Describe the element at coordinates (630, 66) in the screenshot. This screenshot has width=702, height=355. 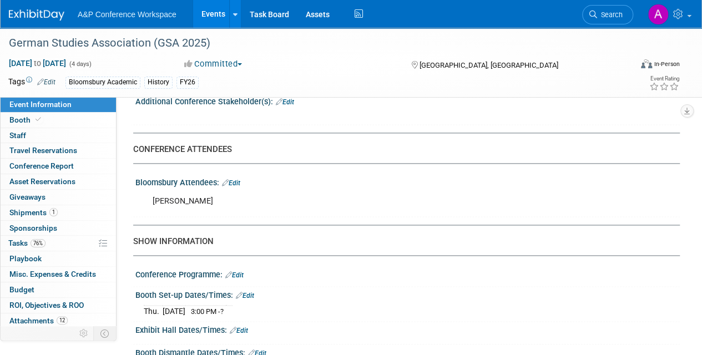
I see `div: Event Format` at that location.